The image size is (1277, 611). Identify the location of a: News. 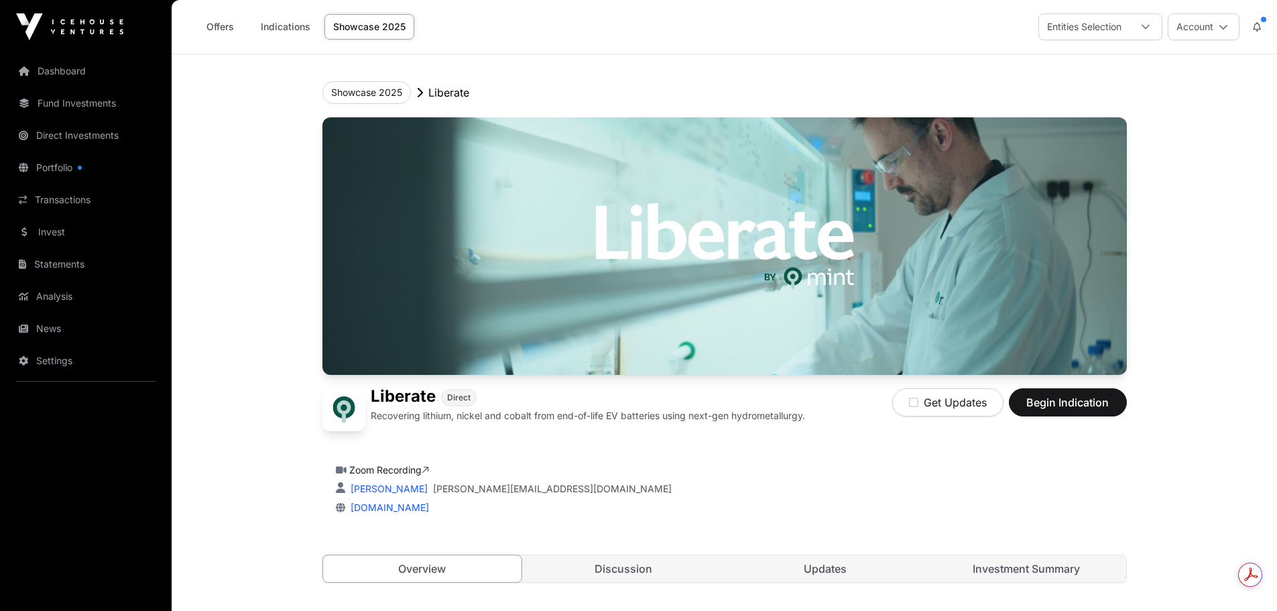
(86, 329).